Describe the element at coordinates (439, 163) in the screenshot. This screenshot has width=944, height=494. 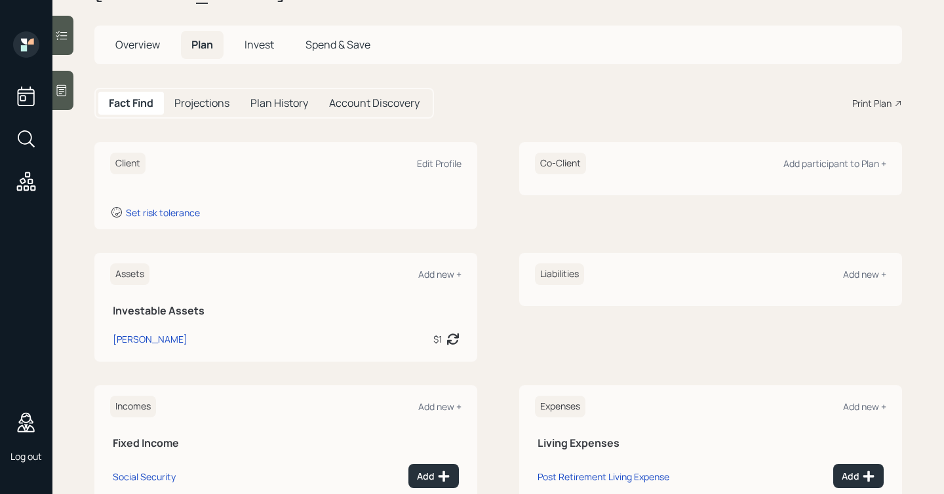
I see `div: Edit Profile` at that location.